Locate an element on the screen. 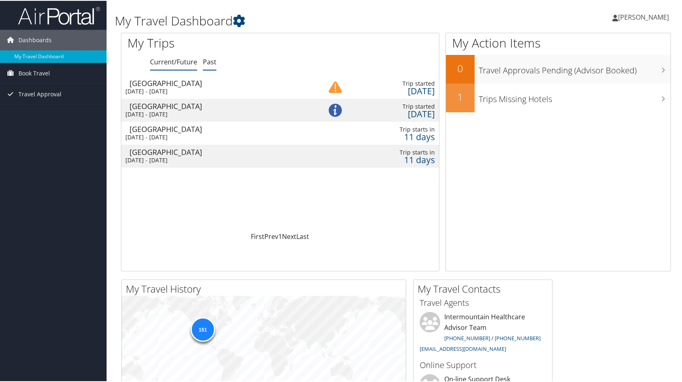 The height and width of the screenshot is (382, 682). img: airportal-logo.png is located at coordinates (59, 15).